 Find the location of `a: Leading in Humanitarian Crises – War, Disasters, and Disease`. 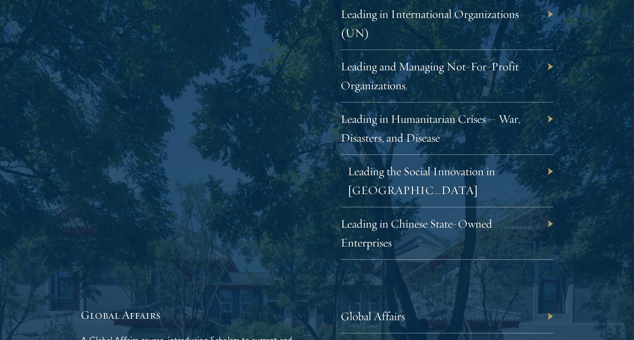

a: Leading in Humanitarian Crises – War, Disasters, and Disease is located at coordinates (431, 128).